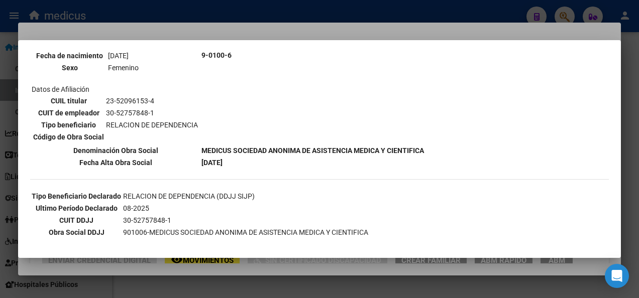 The image size is (639, 298). What do you see at coordinates (68, 101) in the screenshot?
I see `th: CUIL titular` at bounding box center [68, 101].